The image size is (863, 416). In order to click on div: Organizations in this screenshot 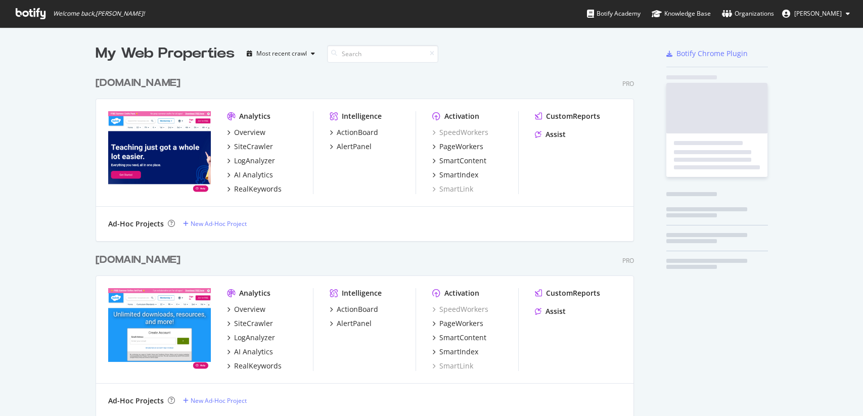, I will do `click(747, 14)`.